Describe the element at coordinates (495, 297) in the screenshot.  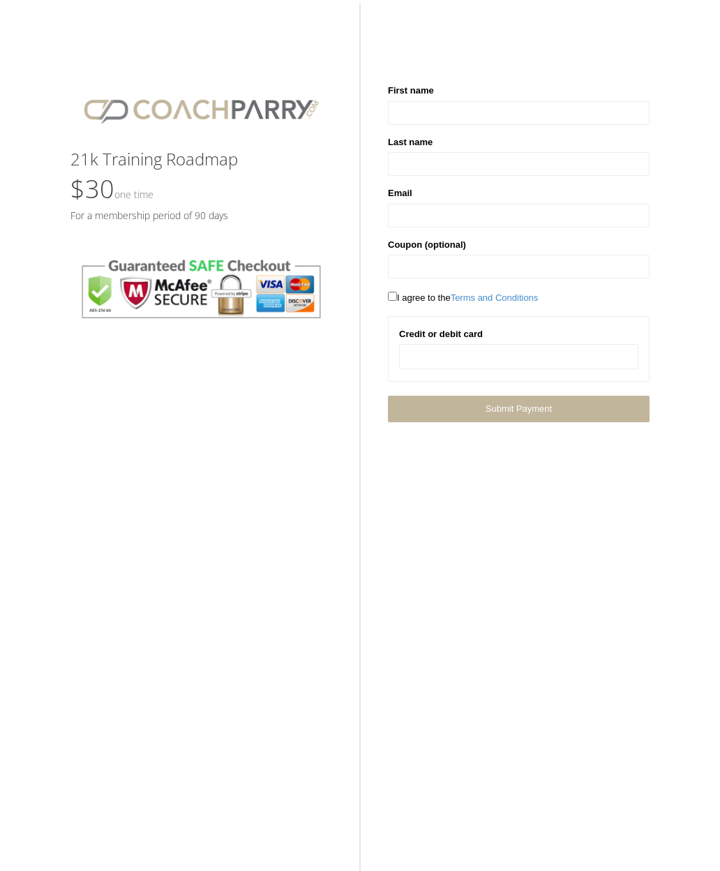
I see `a: Terms and Conditions` at that location.